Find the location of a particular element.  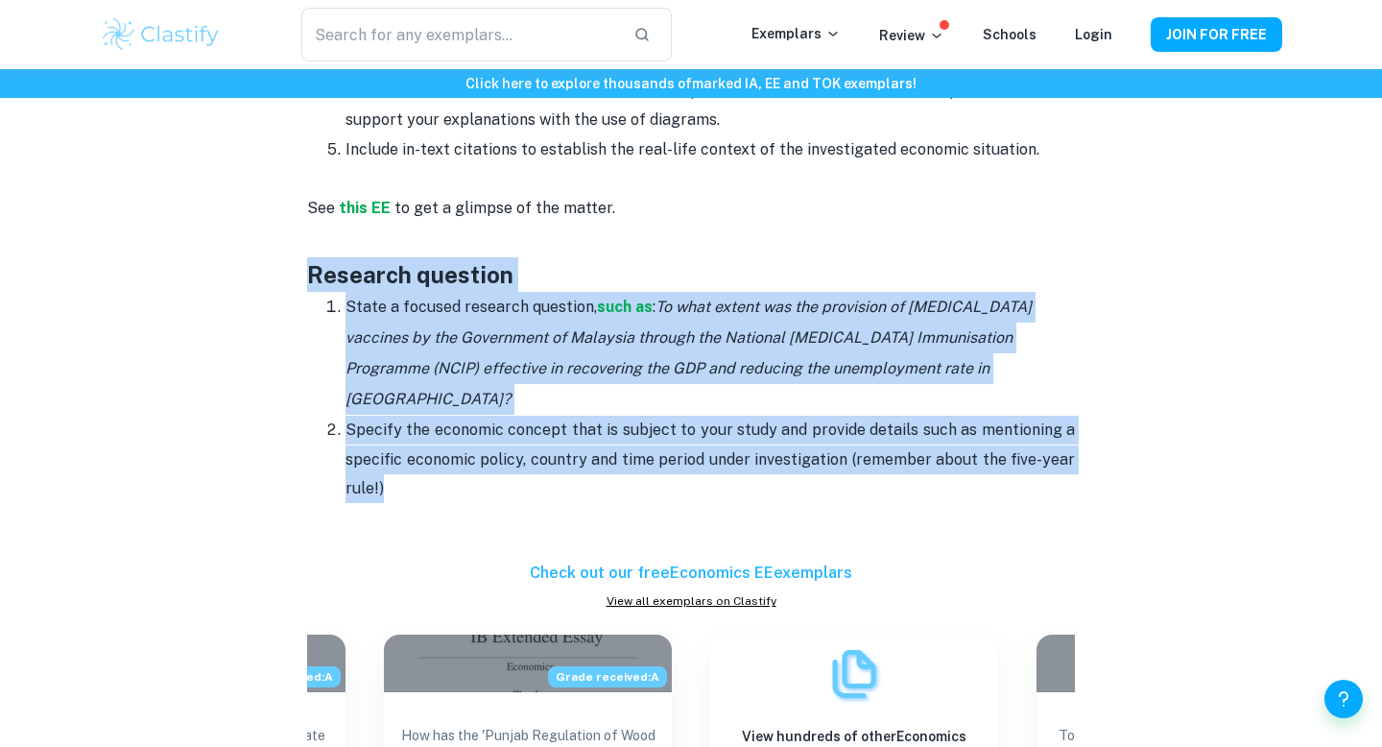

p: Specify the economic concept that is subject to your study and provide details such as mentioning... is located at coordinates (710, 459).